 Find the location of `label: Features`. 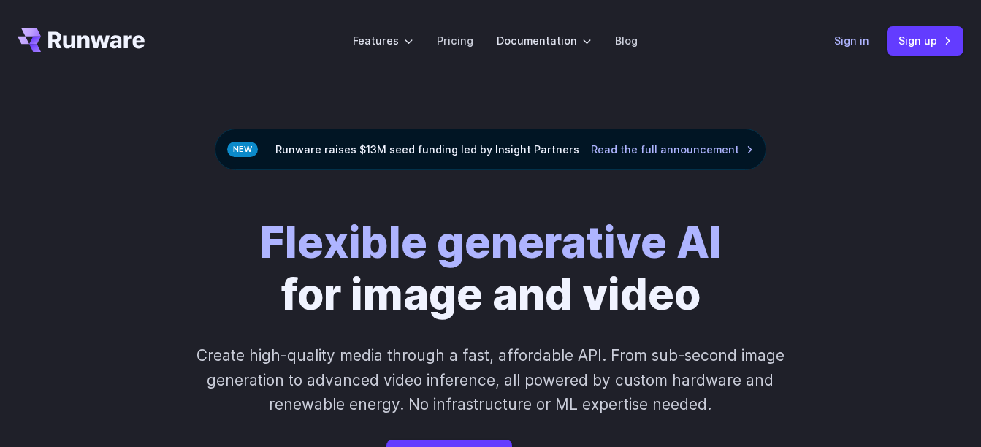

label: Features is located at coordinates (383, 40).